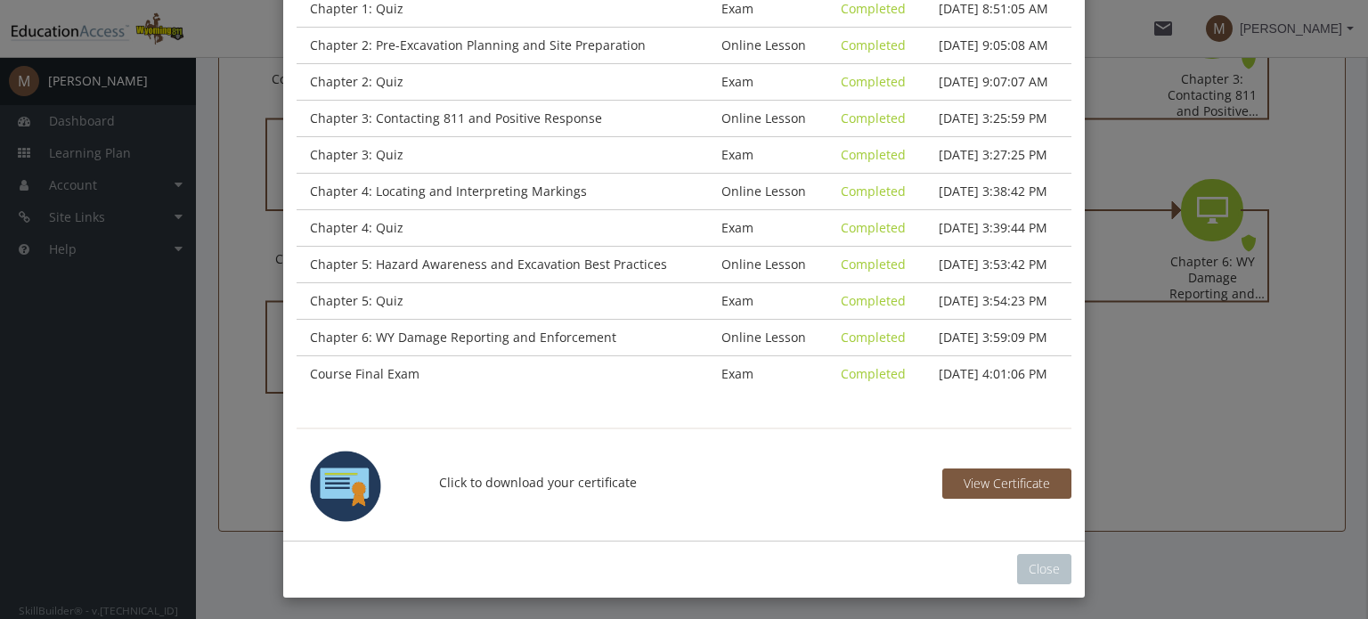  I want to click on span: Course Final Exam, so click(364, 373).